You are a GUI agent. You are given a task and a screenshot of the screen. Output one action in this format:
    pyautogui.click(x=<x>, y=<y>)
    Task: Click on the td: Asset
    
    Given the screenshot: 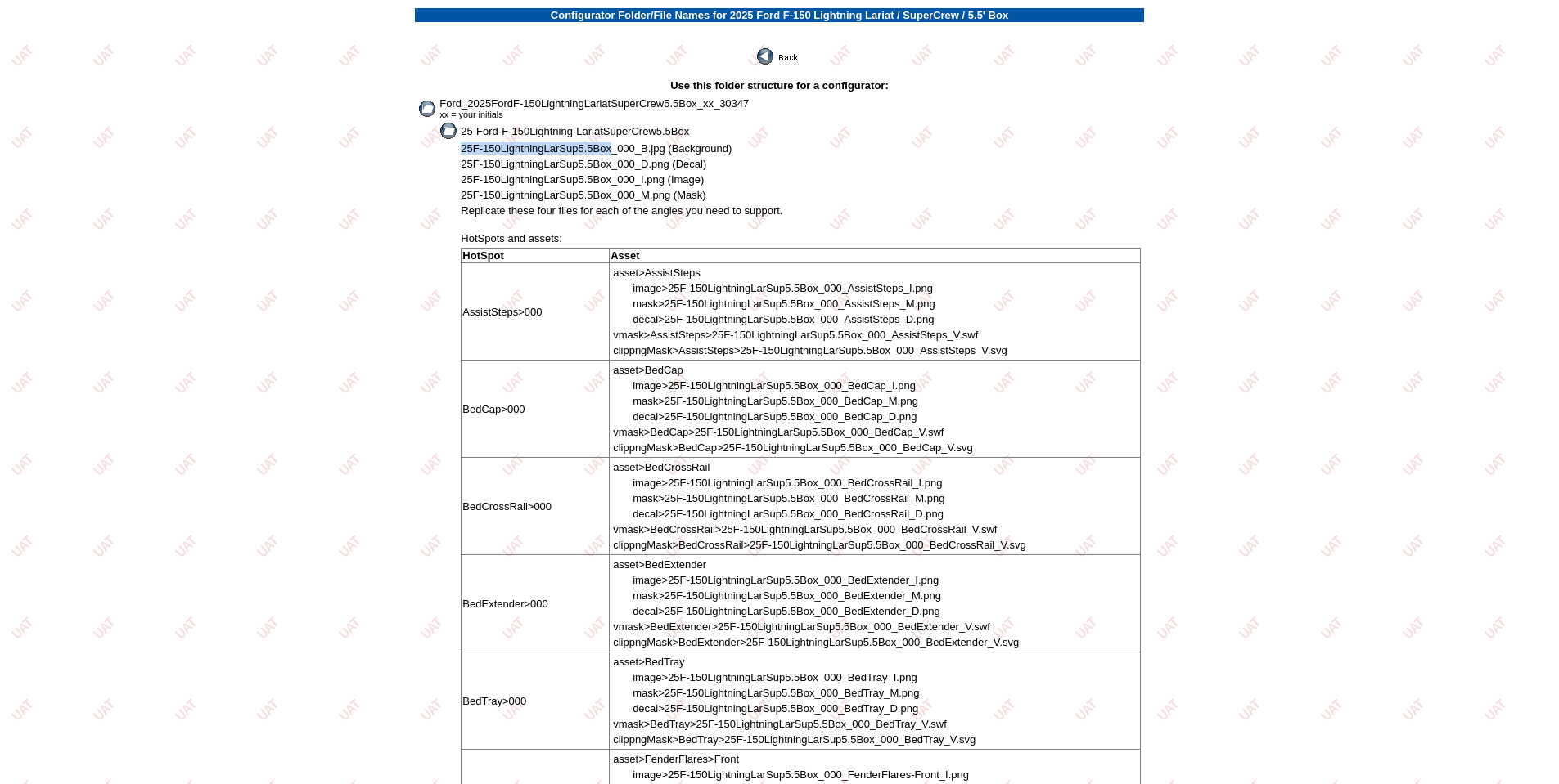 What is the action you would take?
    pyautogui.click(x=875, y=256)
    